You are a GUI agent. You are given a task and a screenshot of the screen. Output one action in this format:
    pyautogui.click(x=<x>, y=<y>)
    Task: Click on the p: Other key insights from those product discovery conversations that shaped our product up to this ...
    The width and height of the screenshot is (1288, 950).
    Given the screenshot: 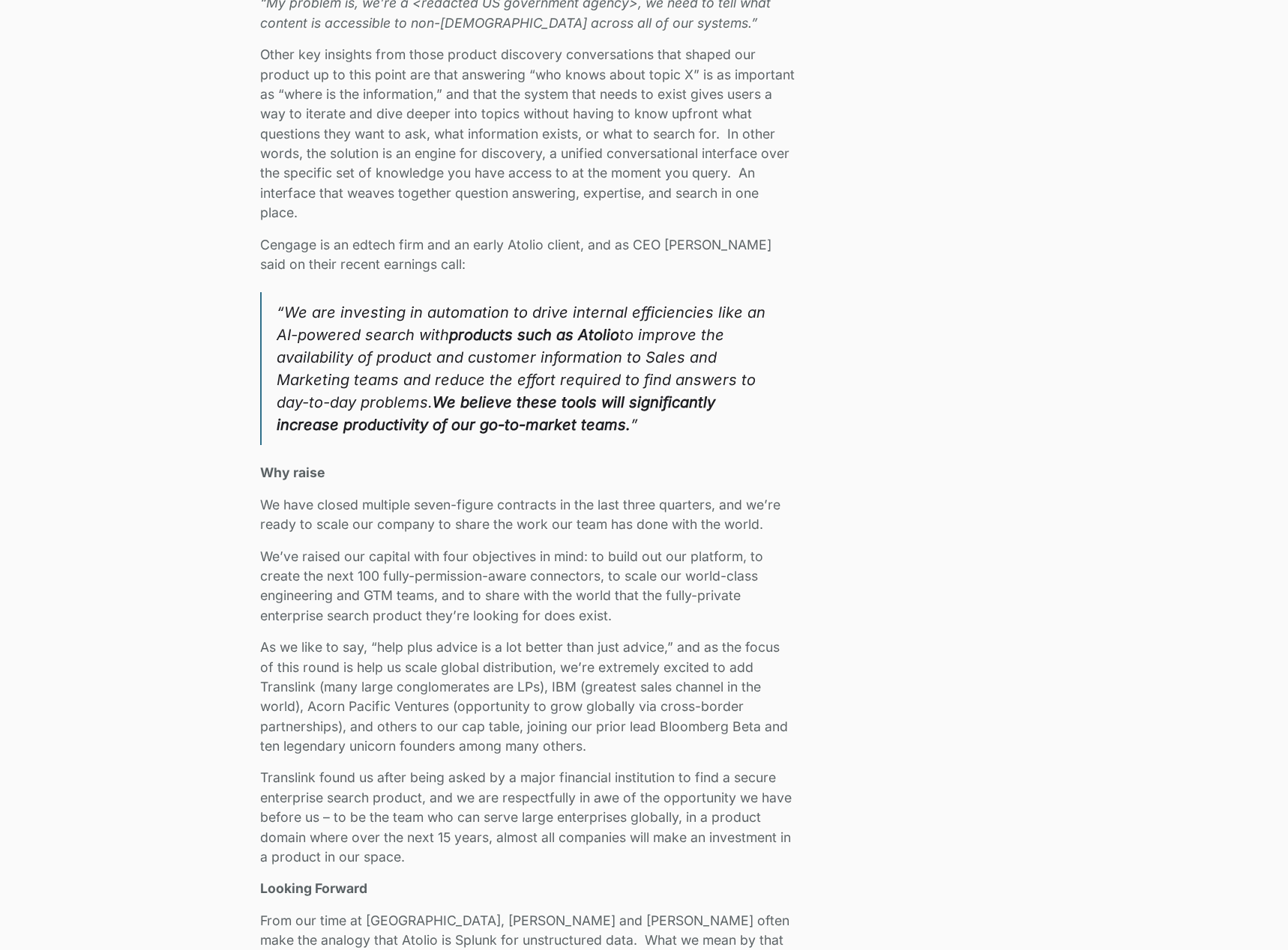 What is the action you would take?
    pyautogui.click(x=528, y=135)
    